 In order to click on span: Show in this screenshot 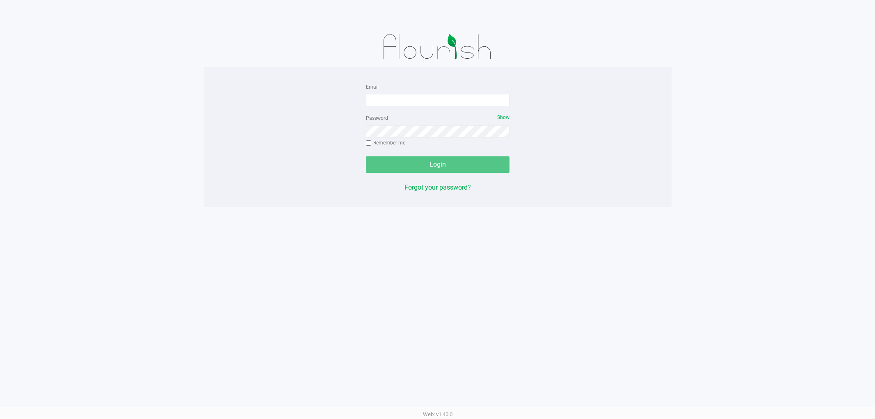, I will do `click(504, 117)`.